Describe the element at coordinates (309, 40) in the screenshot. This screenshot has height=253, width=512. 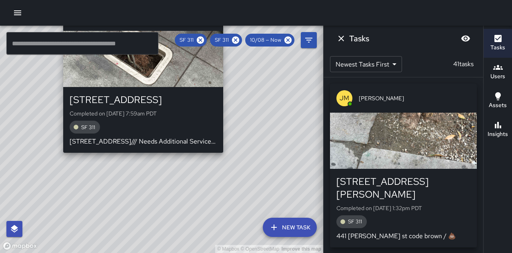
I see `button: Filters` at that location.